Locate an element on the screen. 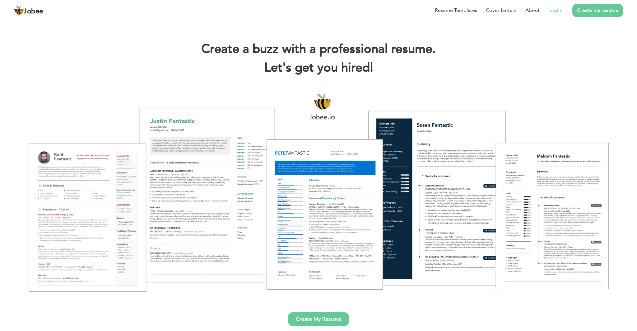 The image size is (637, 331). img: jobee.io is located at coordinates (19, 10).